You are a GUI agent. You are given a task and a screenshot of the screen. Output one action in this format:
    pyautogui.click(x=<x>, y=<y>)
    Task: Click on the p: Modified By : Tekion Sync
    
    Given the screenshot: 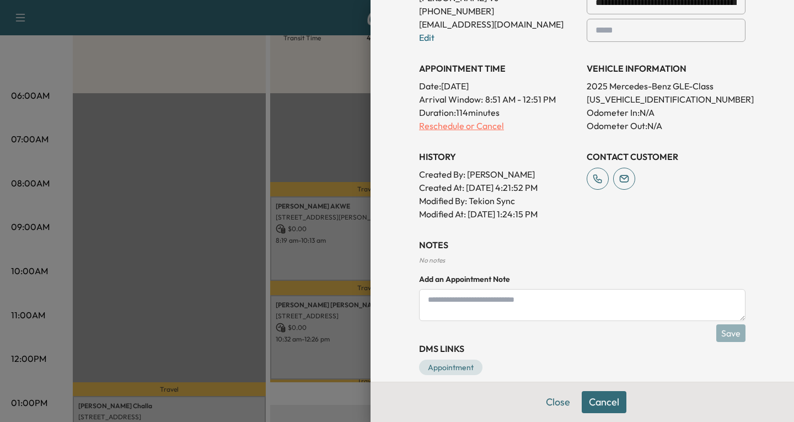 What is the action you would take?
    pyautogui.click(x=499, y=201)
    